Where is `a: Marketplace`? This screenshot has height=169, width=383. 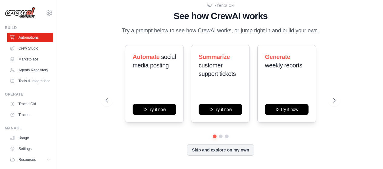 a: Marketplace is located at coordinates (30, 59).